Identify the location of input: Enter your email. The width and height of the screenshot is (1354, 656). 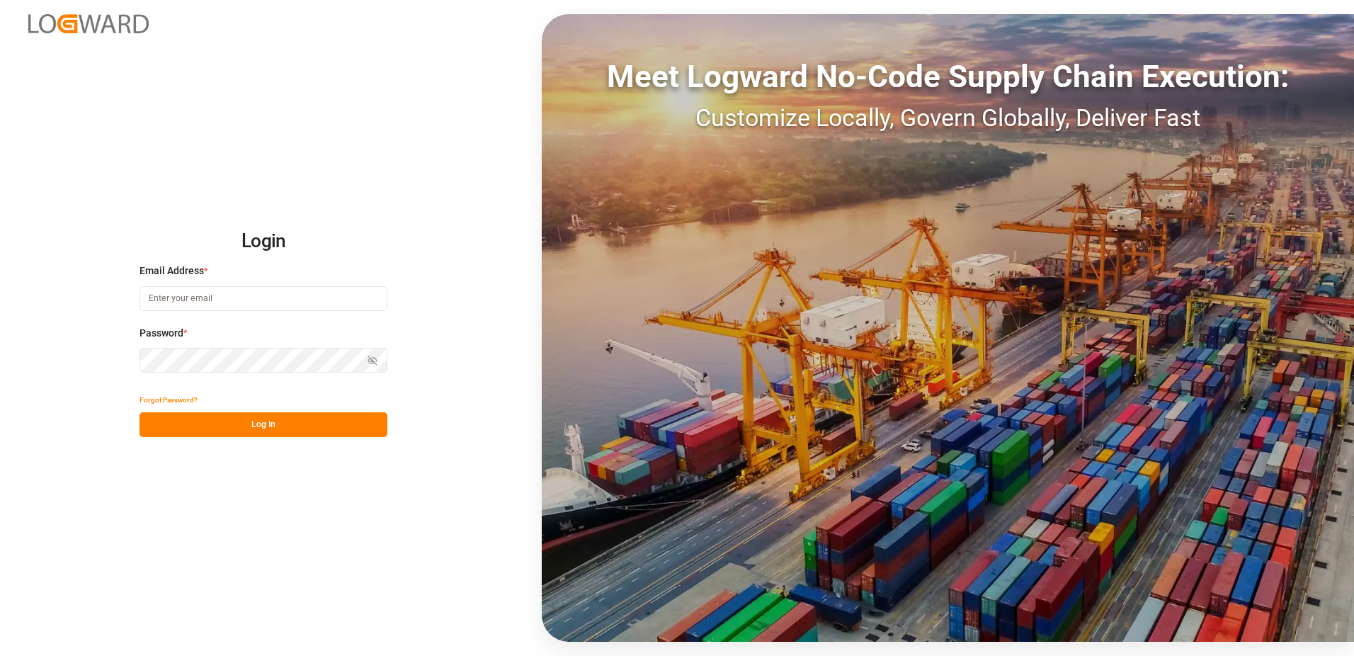
(263, 298).